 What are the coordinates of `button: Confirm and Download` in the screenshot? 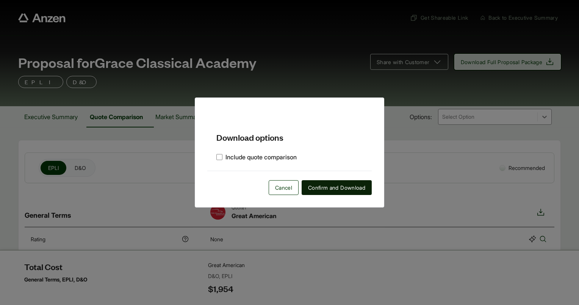 It's located at (336, 187).